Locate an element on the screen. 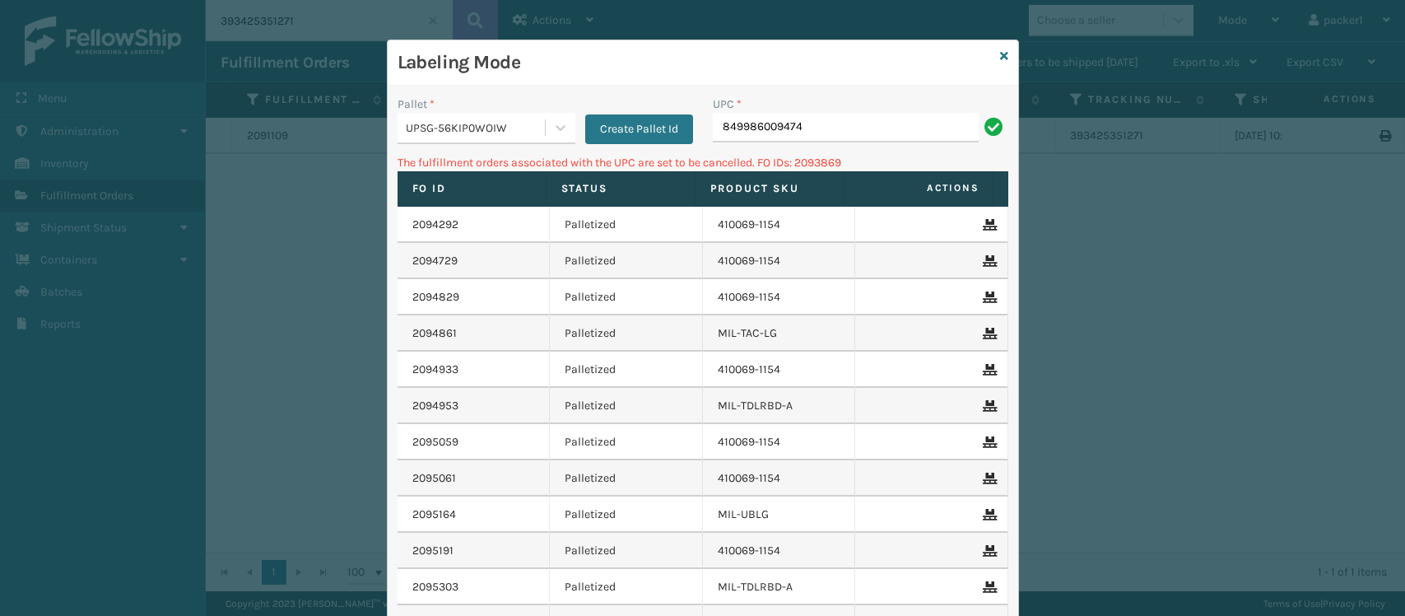 This screenshot has height=616, width=1405. p: The fulfillment orders associated with the UPC are set to be cancelled. FO IDs: 2093869 is located at coordinates (703, 162).